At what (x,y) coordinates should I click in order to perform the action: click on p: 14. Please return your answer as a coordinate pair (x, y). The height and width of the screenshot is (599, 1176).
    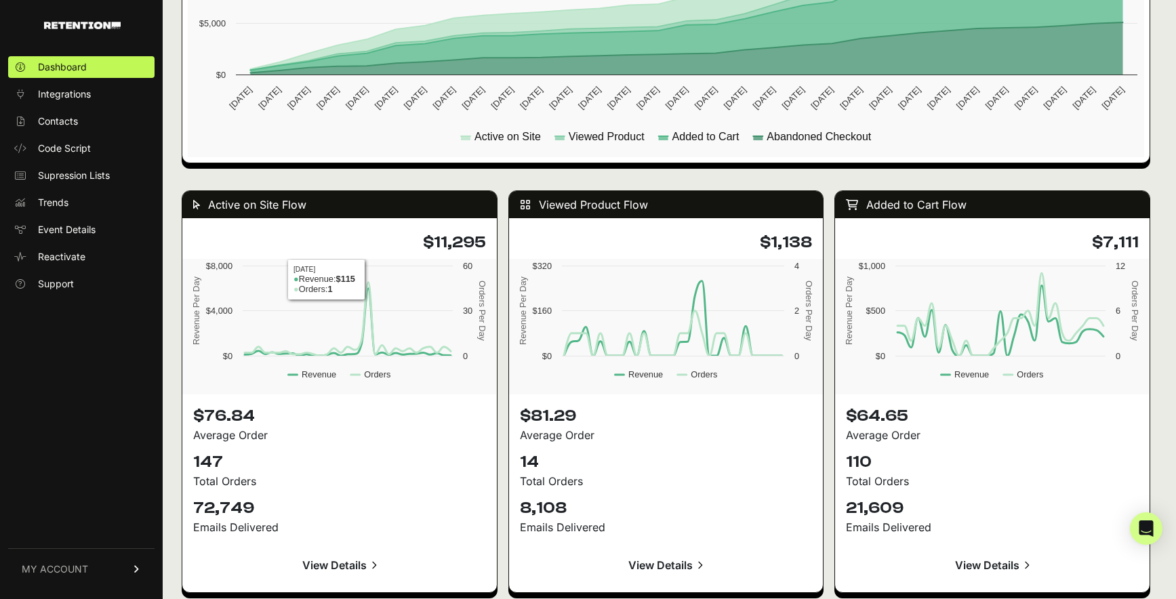
    Looking at the image, I should click on (666, 462).